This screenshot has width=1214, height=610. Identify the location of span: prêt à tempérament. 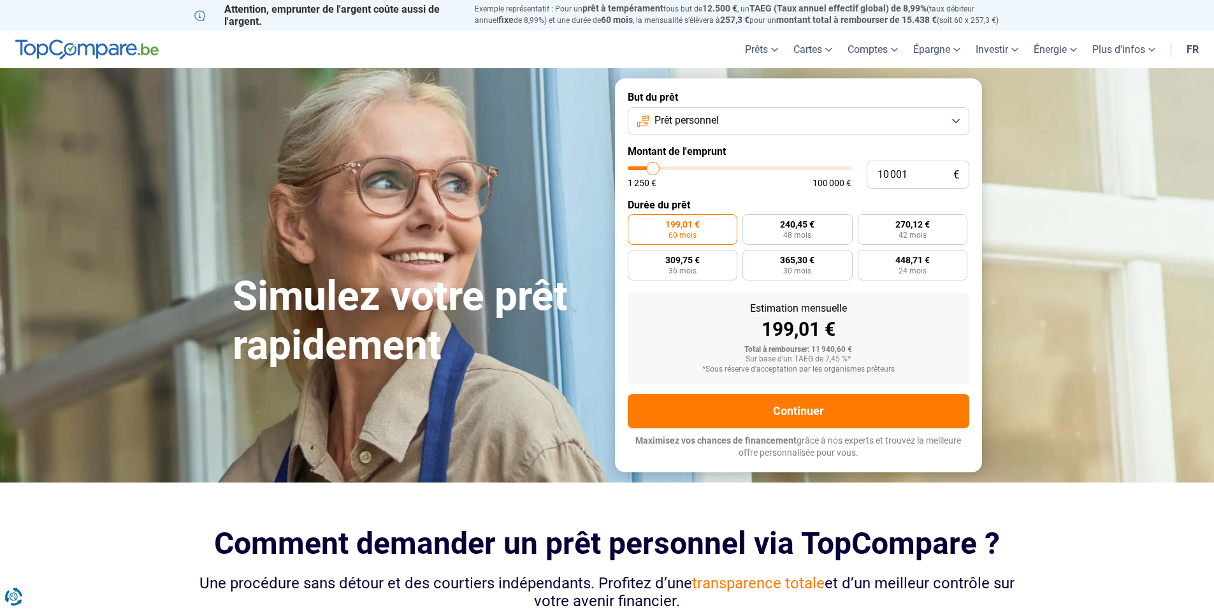
(623, 8).